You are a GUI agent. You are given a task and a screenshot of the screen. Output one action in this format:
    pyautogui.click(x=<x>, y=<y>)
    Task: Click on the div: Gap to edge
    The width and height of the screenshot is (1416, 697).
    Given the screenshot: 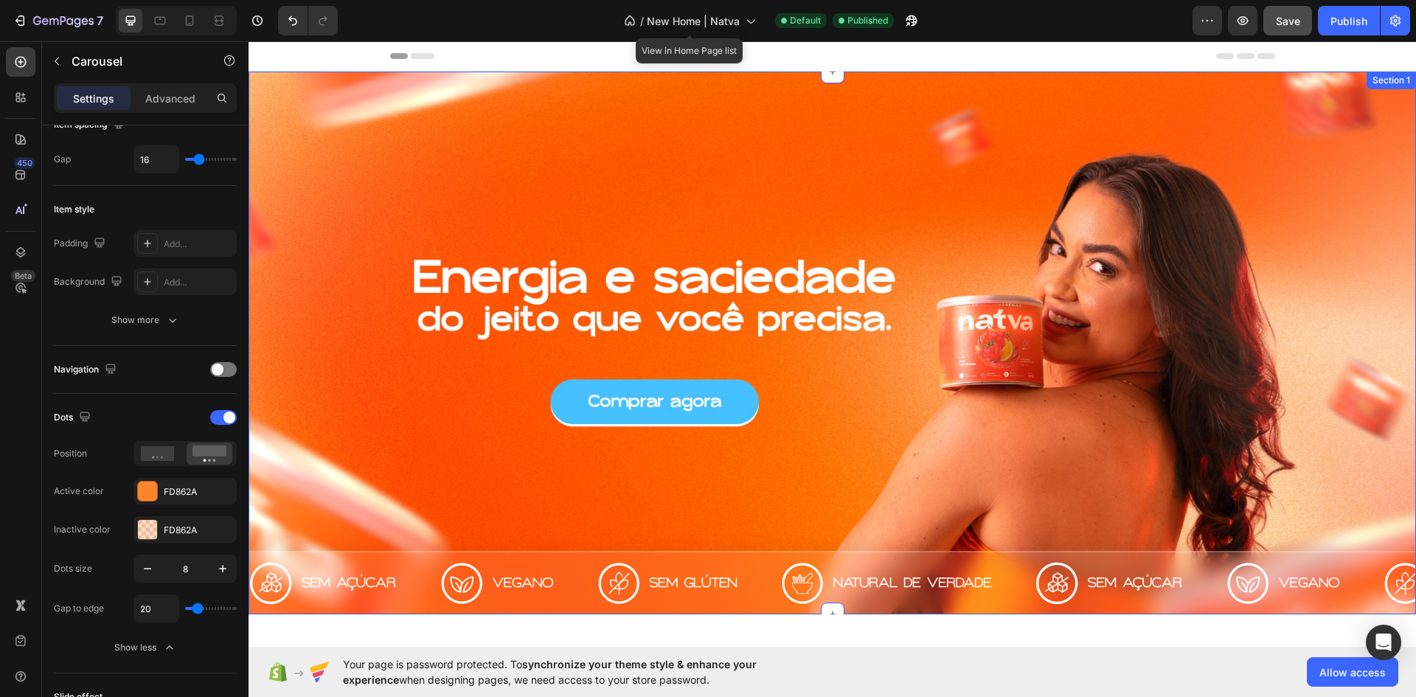 What is the action you would take?
    pyautogui.click(x=79, y=608)
    